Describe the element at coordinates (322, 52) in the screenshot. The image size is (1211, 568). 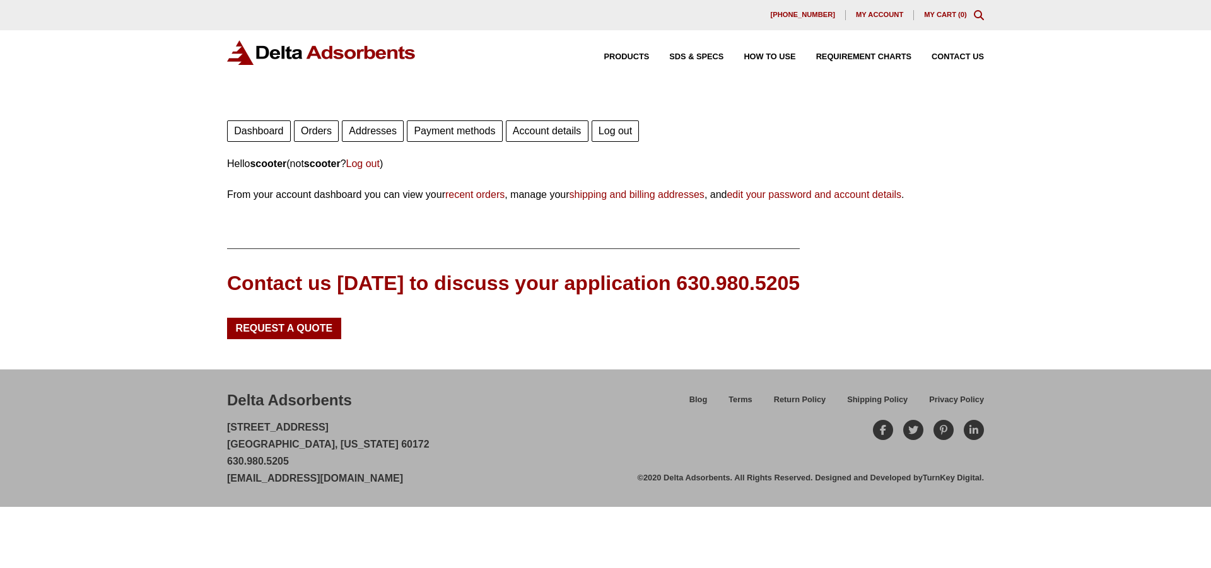
I see `img: Delta Adsorbents` at that location.